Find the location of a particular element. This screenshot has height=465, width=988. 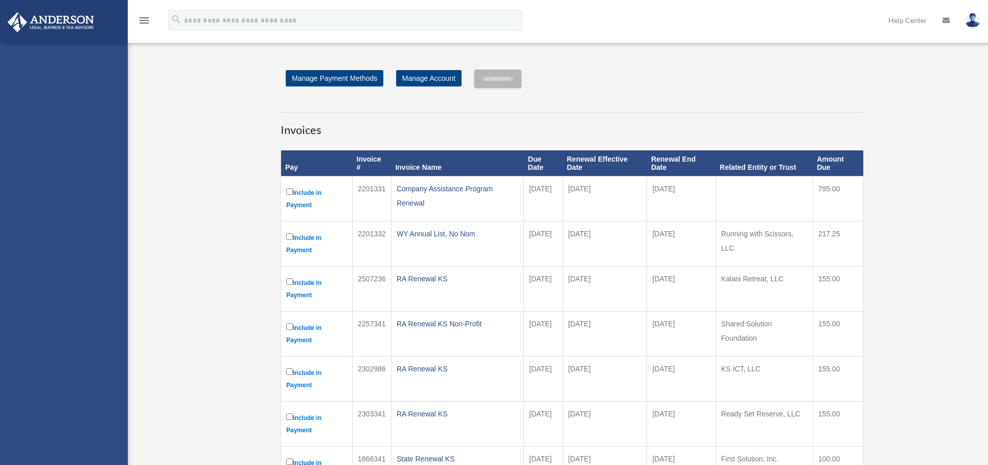

td: Ready Set Reserve, LLC is located at coordinates (764, 424).